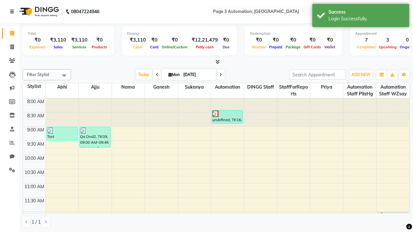 The image size is (413, 232). I want to click on div: undefined, TK16, 08:25 AM-08:55 AM, Hair cut Below 12 years (Boy), so click(227, 117).